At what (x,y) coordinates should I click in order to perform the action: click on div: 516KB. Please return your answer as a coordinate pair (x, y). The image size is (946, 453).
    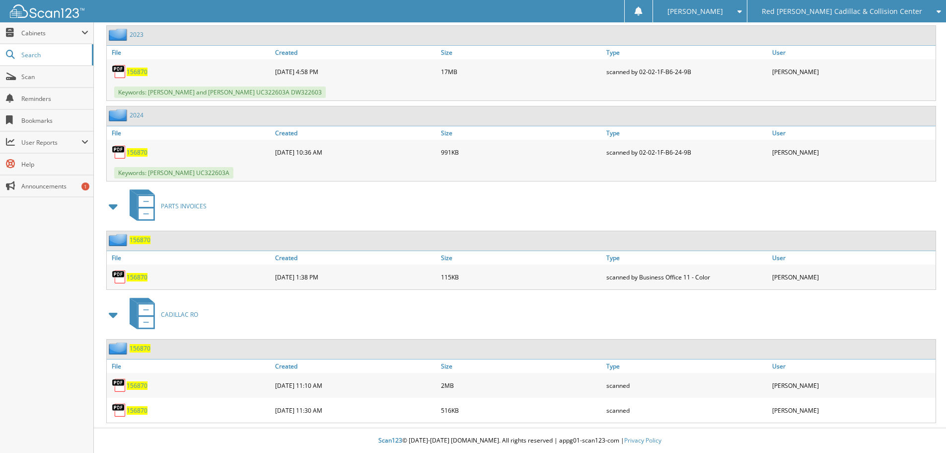
    Looking at the image, I should click on (522, 410).